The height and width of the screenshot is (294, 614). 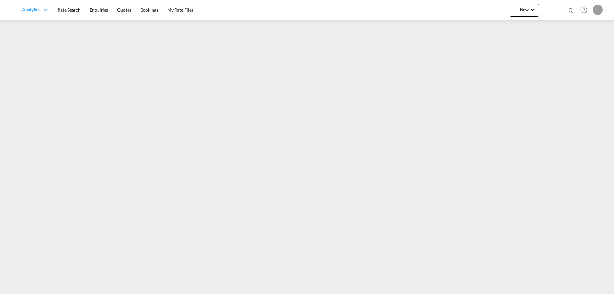 What do you see at coordinates (571, 11) in the screenshot?
I see `md-icon: icon-magnify` at bounding box center [571, 11].